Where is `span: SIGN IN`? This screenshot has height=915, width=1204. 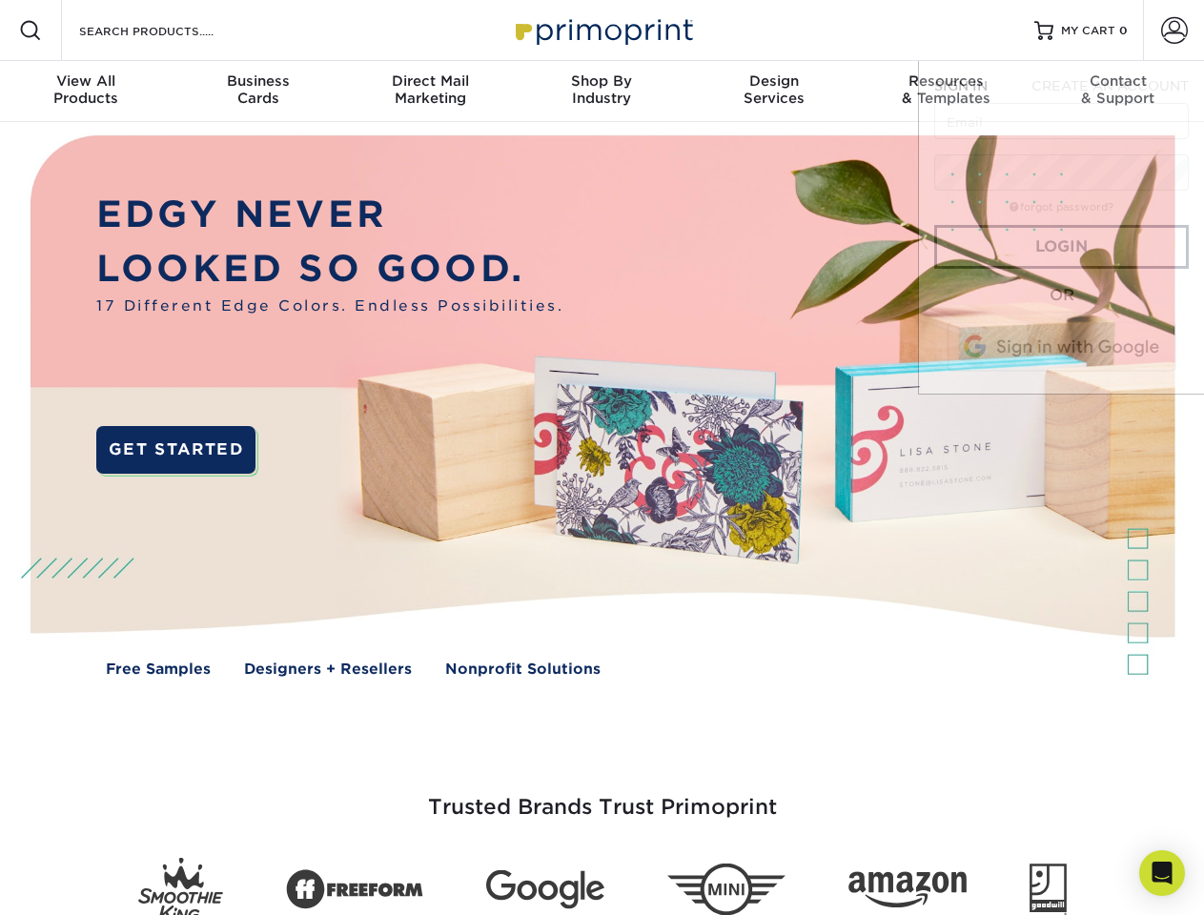
span: SIGN IN is located at coordinates (961, 86).